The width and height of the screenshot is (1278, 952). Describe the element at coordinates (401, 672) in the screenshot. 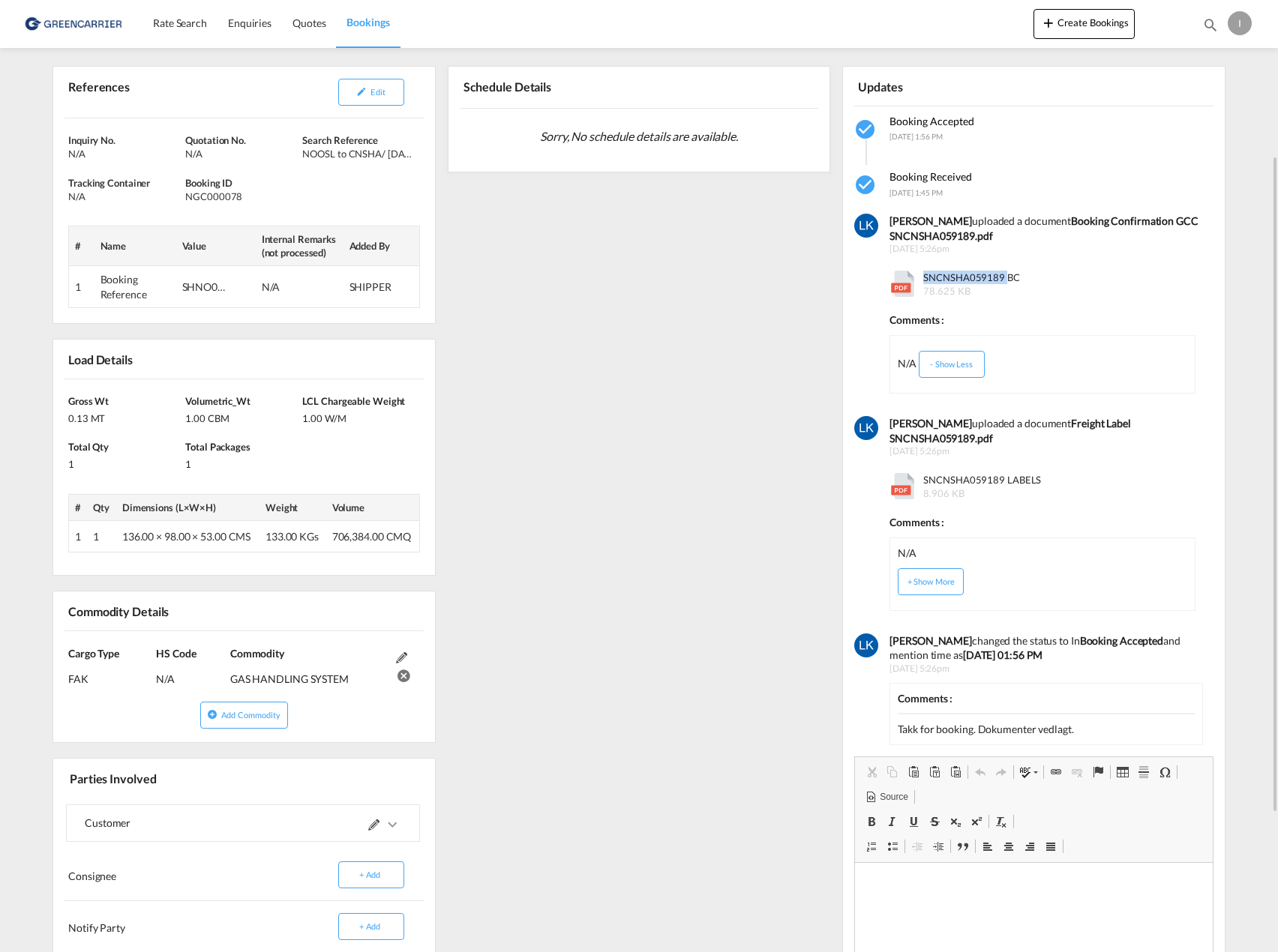

I see `md-icon: icon-cancel` at that location.